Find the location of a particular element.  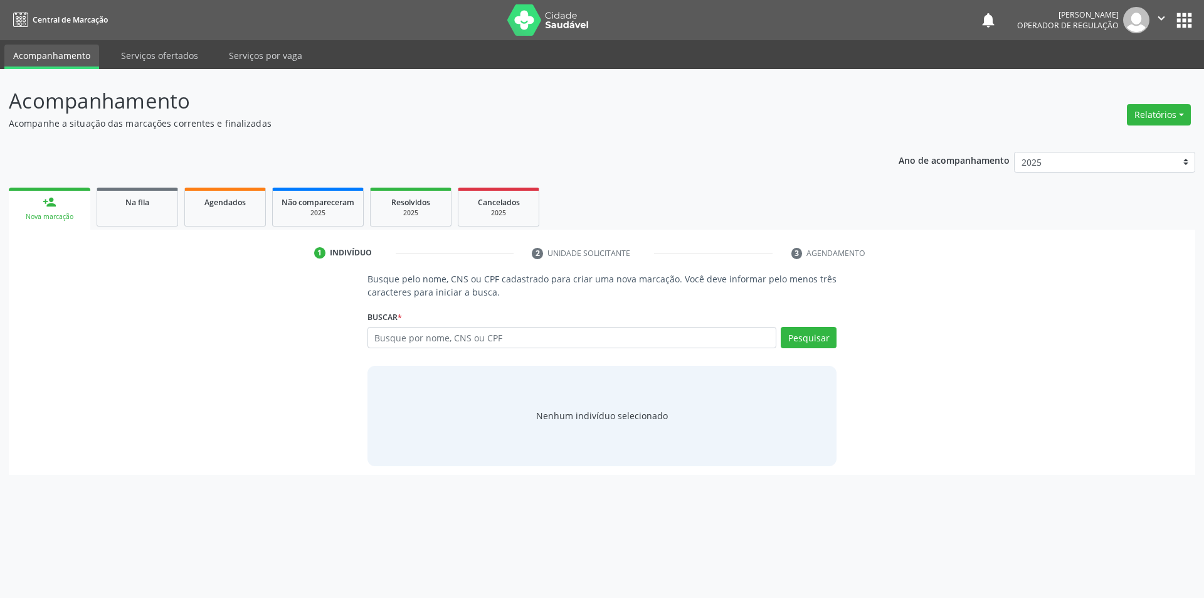

button: Relatórios is located at coordinates (1159, 115).